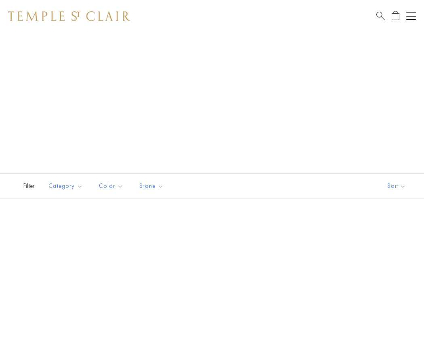 Image resolution: width=424 pixels, height=358 pixels. Describe the element at coordinates (395, 16) in the screenshot. I see `a: Open Shopping Bag` at that location.